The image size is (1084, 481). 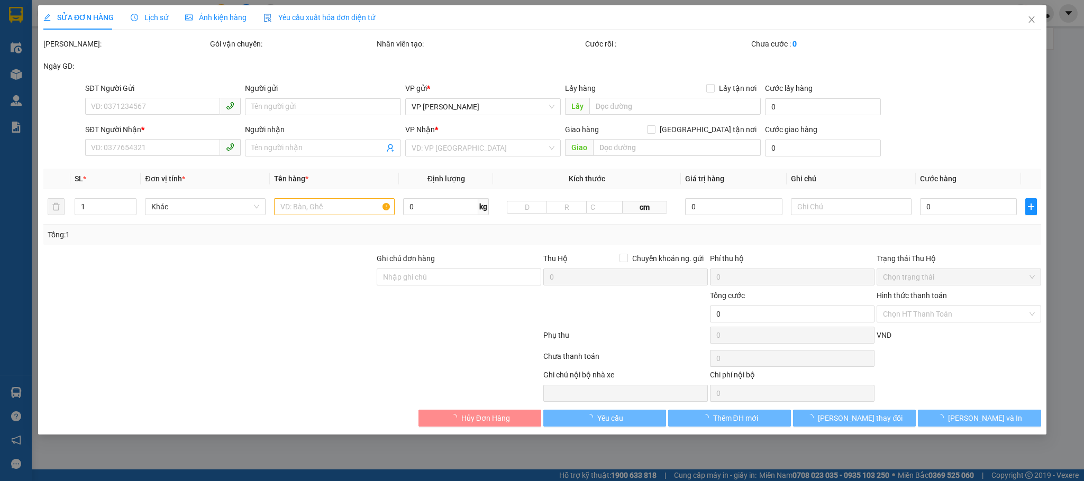 What do you see at coordinates (735, 418) in the screenshot?
I see `span: Thêm ĐH mới` at bounding box center [735, 418].